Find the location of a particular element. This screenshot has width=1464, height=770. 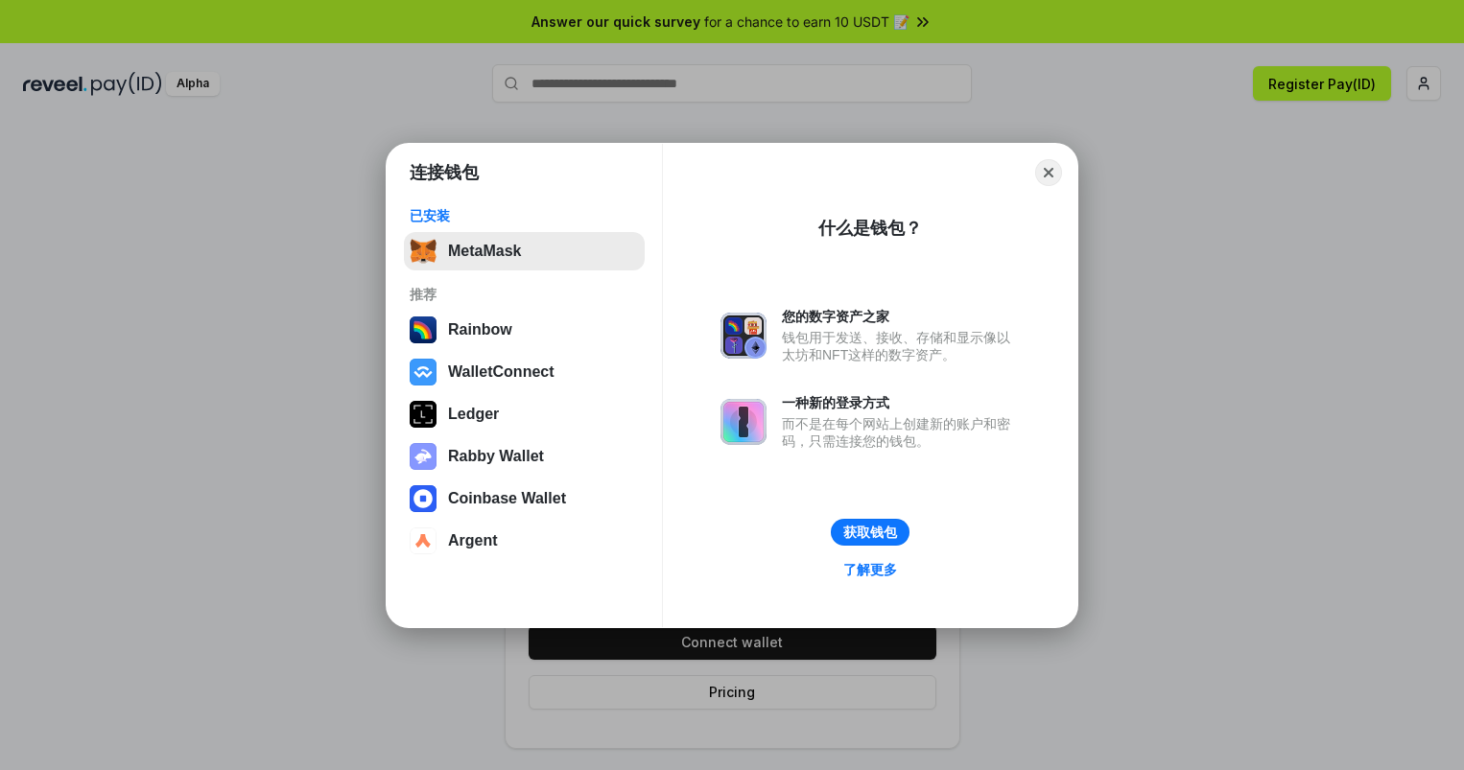

button: 获取钱包 is located at coordinates (870, 533).